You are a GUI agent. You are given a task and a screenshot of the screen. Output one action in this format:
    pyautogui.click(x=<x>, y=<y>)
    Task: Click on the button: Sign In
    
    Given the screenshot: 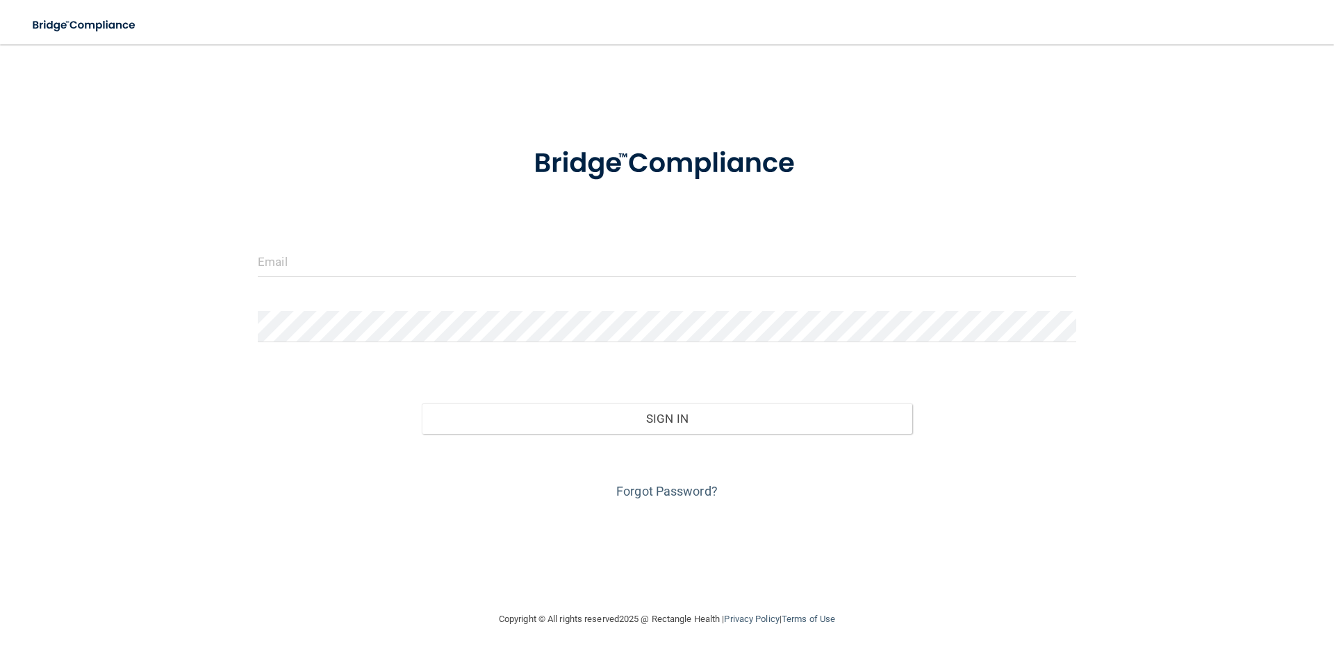 What is the action you would take?
    pyautogui.click(x=667, y=419)
    